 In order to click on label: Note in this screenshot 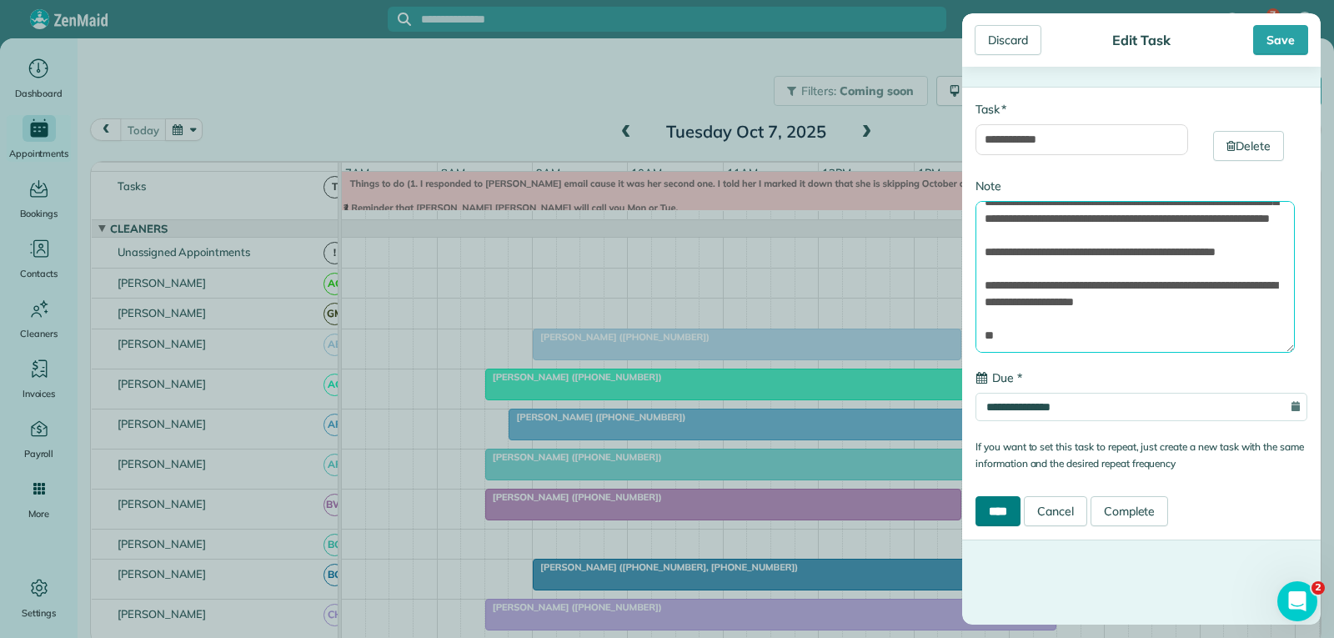, I will do `click(988, 186)`.